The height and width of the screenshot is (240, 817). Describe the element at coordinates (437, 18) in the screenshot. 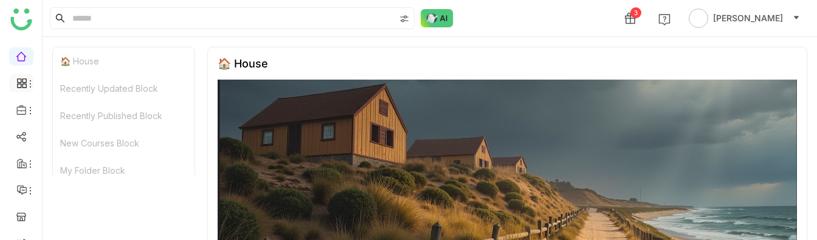

I see `img: ask-buddy-normal.svg` at that location.